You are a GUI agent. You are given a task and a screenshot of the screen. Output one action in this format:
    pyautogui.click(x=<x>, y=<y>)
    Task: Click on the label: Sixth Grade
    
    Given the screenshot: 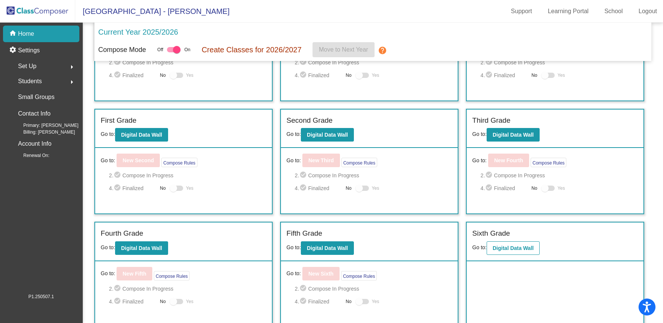 What is the action you would take?
    pyautogui.click(x=491, y=233)
    